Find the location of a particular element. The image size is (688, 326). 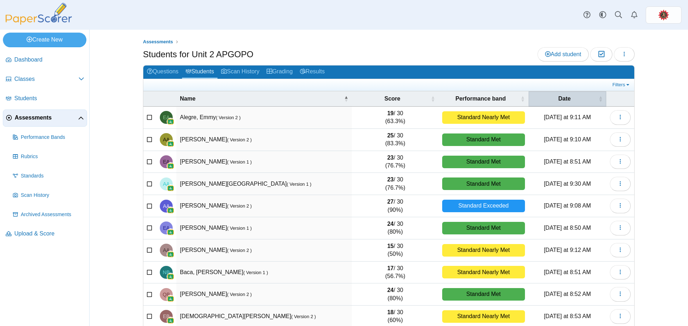

span: Scan History is located at coordinates (52, 196).